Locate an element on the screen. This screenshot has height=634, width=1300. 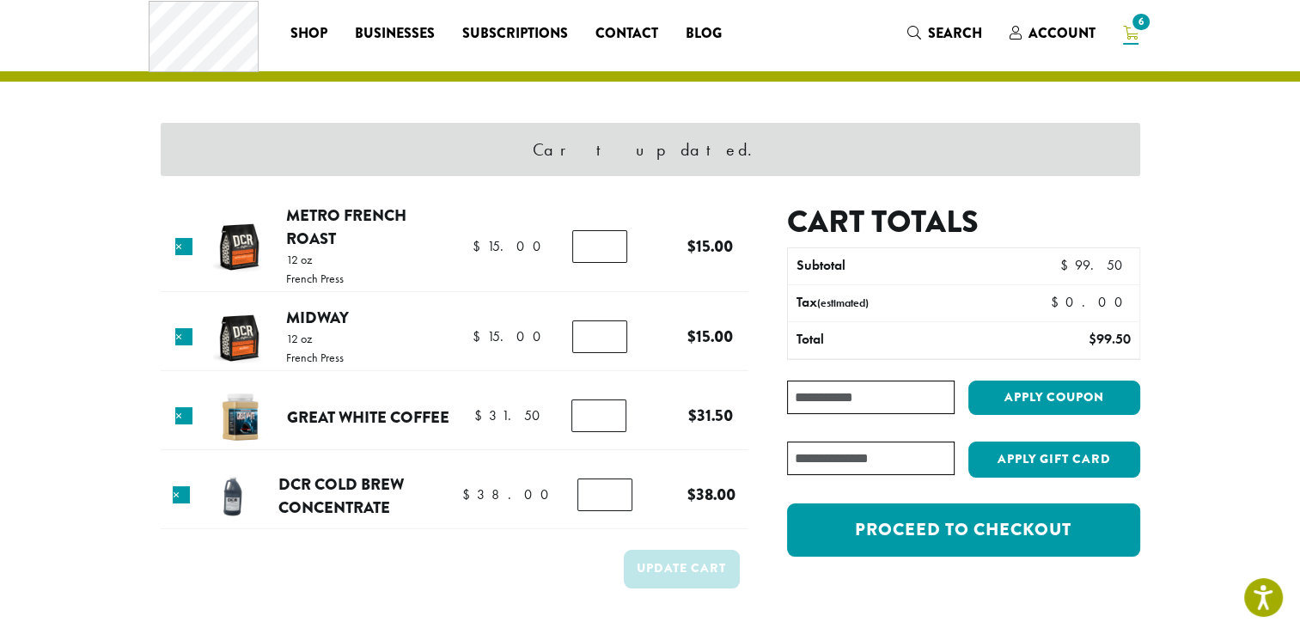
a: Proceed to checkout is located at coordinates (964, 530).